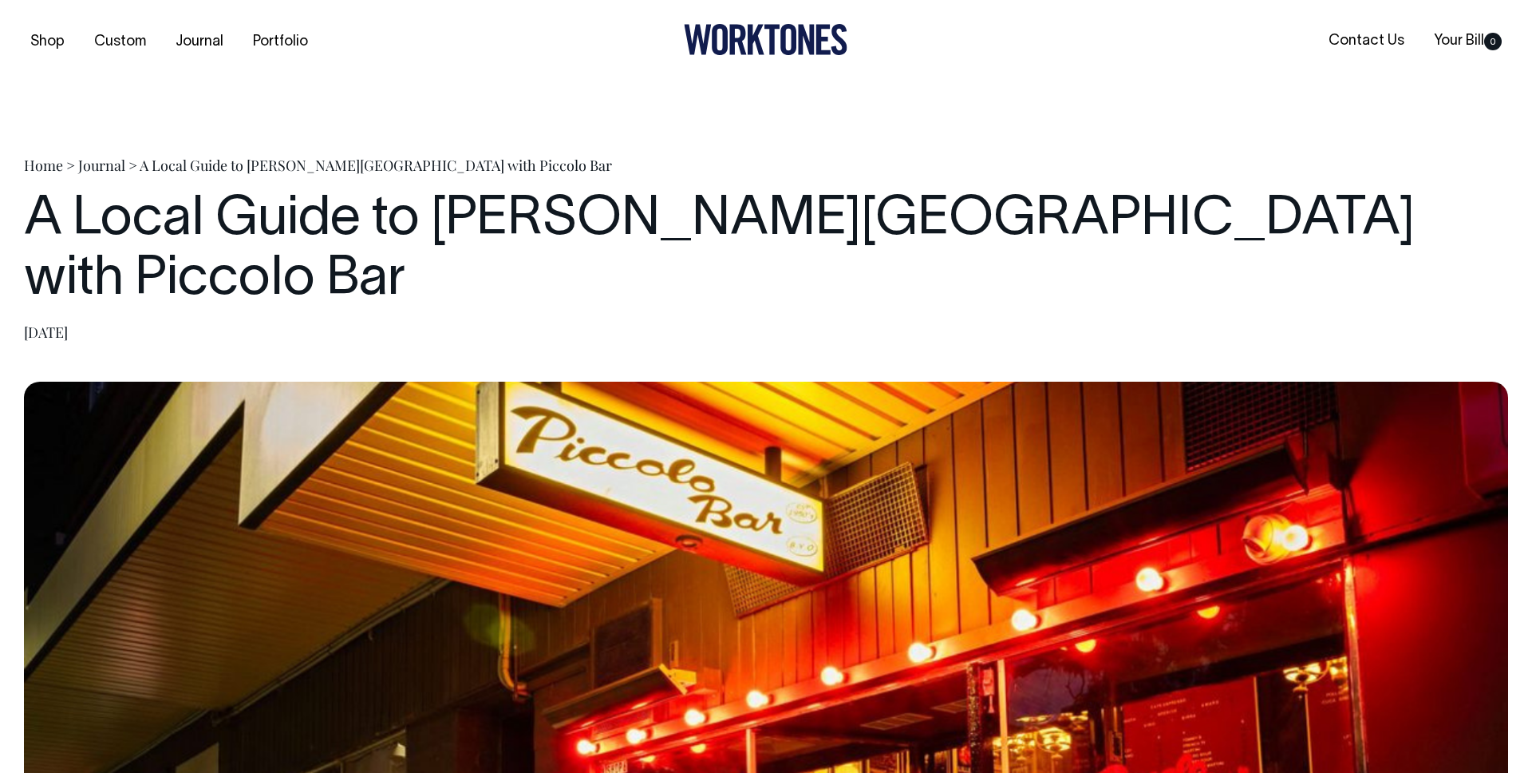 Image resolution: width=1532 pixels, height=773 pixels. I want to click on a: Shop, so click(47, 42).